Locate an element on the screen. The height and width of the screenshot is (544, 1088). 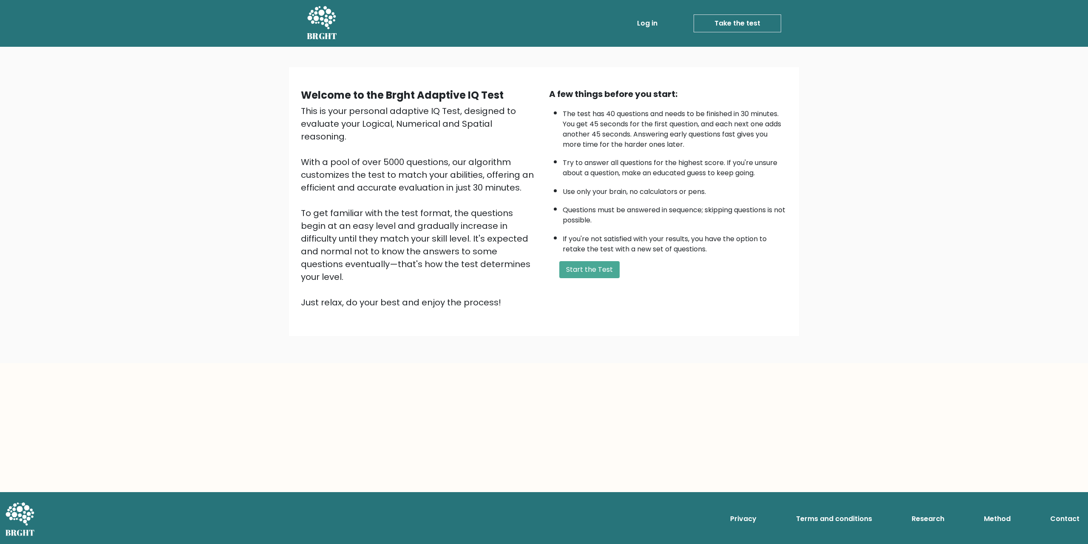
a: Contact is located at coordinates (1065, 519).